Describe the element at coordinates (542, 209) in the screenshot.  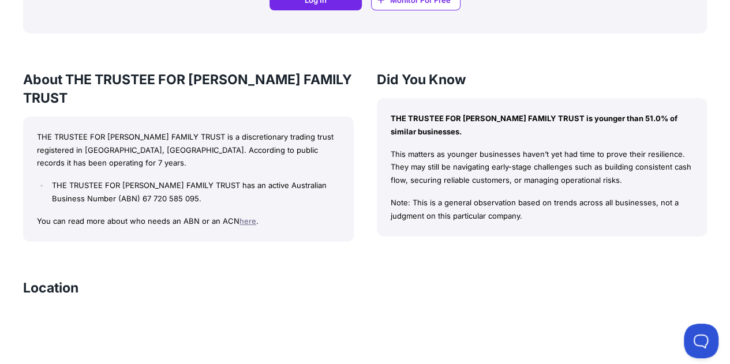
I see `p: Note: This is a general observation based on trends across all businesses, not a judgment on this...` at that location.